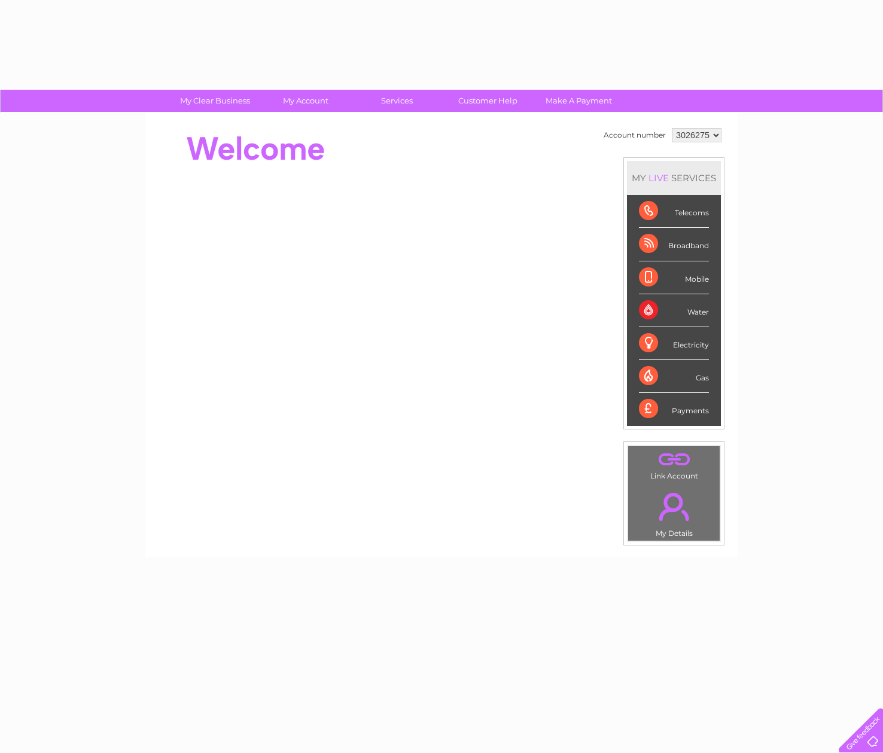  Describe the element at coordinates (673, 277) in the screenshot. I see `div: Mobile` at that location.